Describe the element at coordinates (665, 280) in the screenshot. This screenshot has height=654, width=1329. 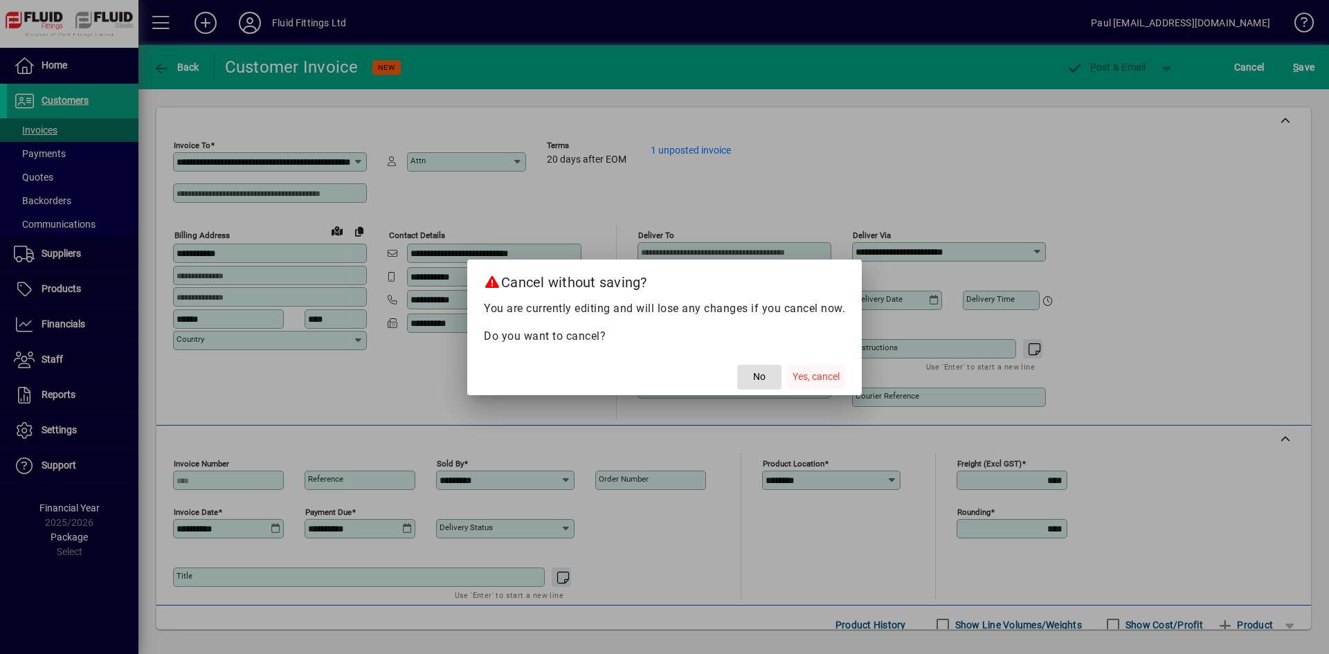
I see `h2: Cancel without saving?` at that location.